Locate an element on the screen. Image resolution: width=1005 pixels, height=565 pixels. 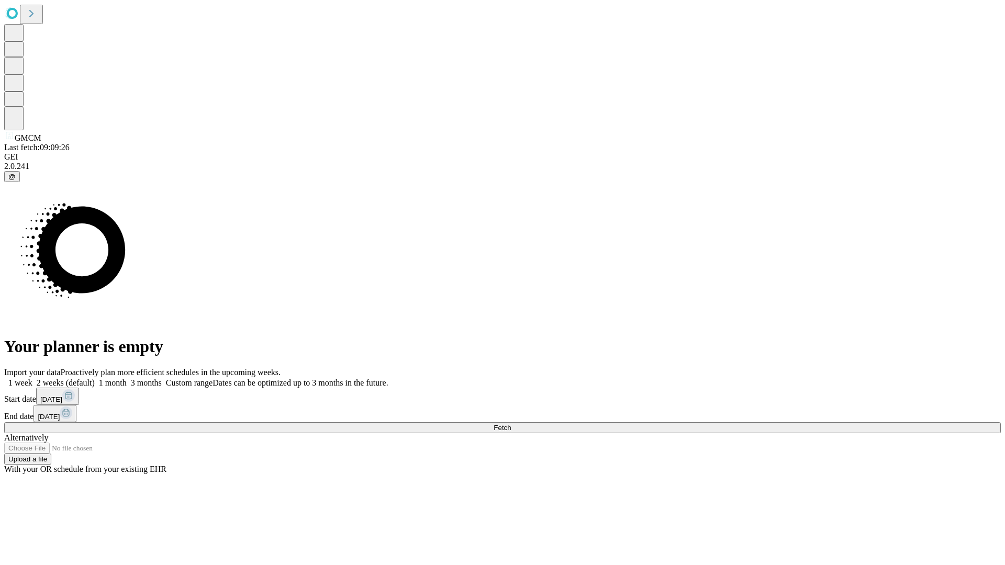
span: Custom range is located at coordinates (189, 383).